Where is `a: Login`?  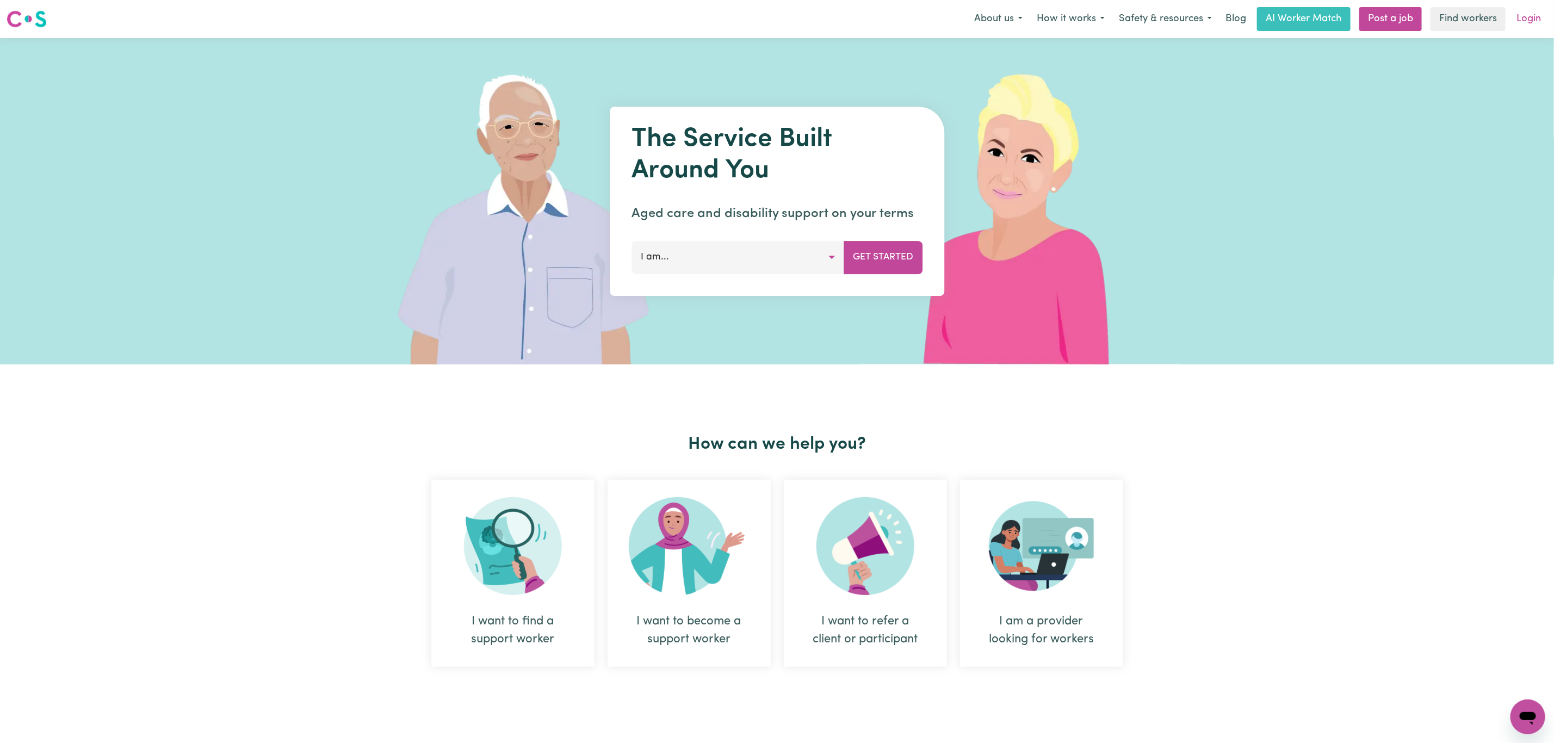 a: Login is located at coordinates (1528, 19).